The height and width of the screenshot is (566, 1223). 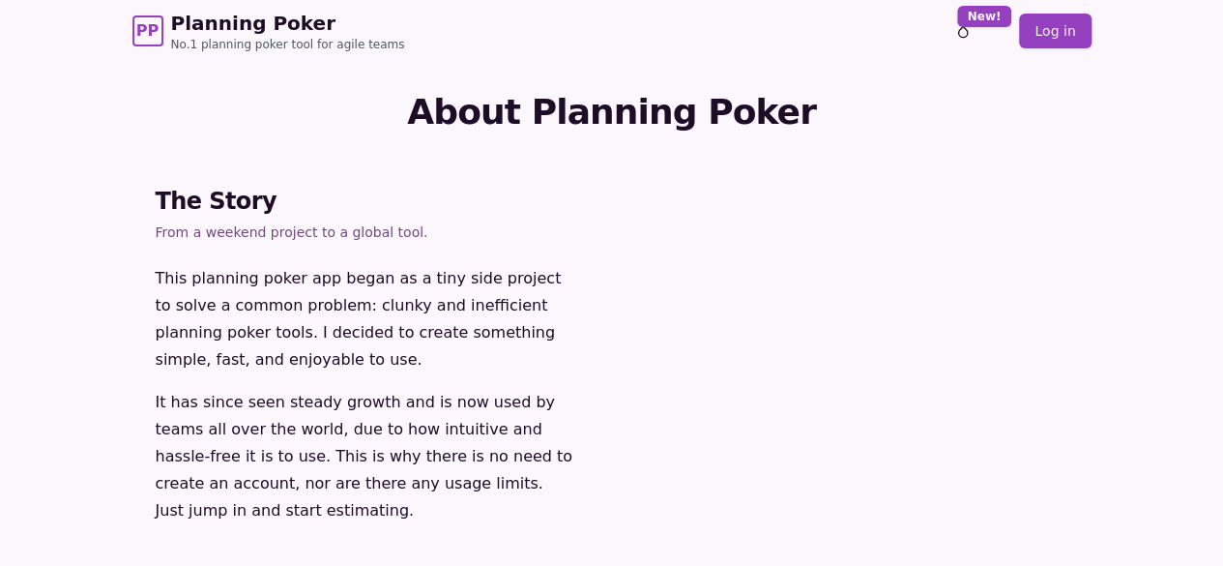 I want to click on span: Planning Poker, so click(x=288, y=23).